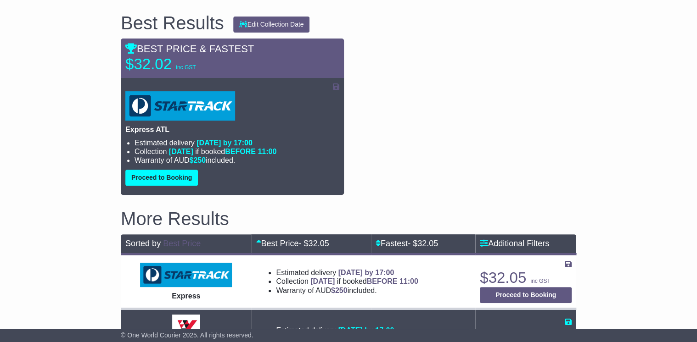  Describe the element at coordinates (407, 244) in the screenshot. I see `a: Fastest- $32.05` at that location.